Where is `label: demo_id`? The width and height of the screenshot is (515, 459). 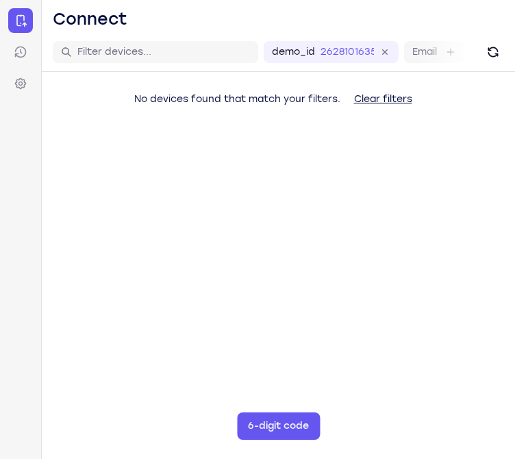 label: demo_id is located at coordinates (293, 52).